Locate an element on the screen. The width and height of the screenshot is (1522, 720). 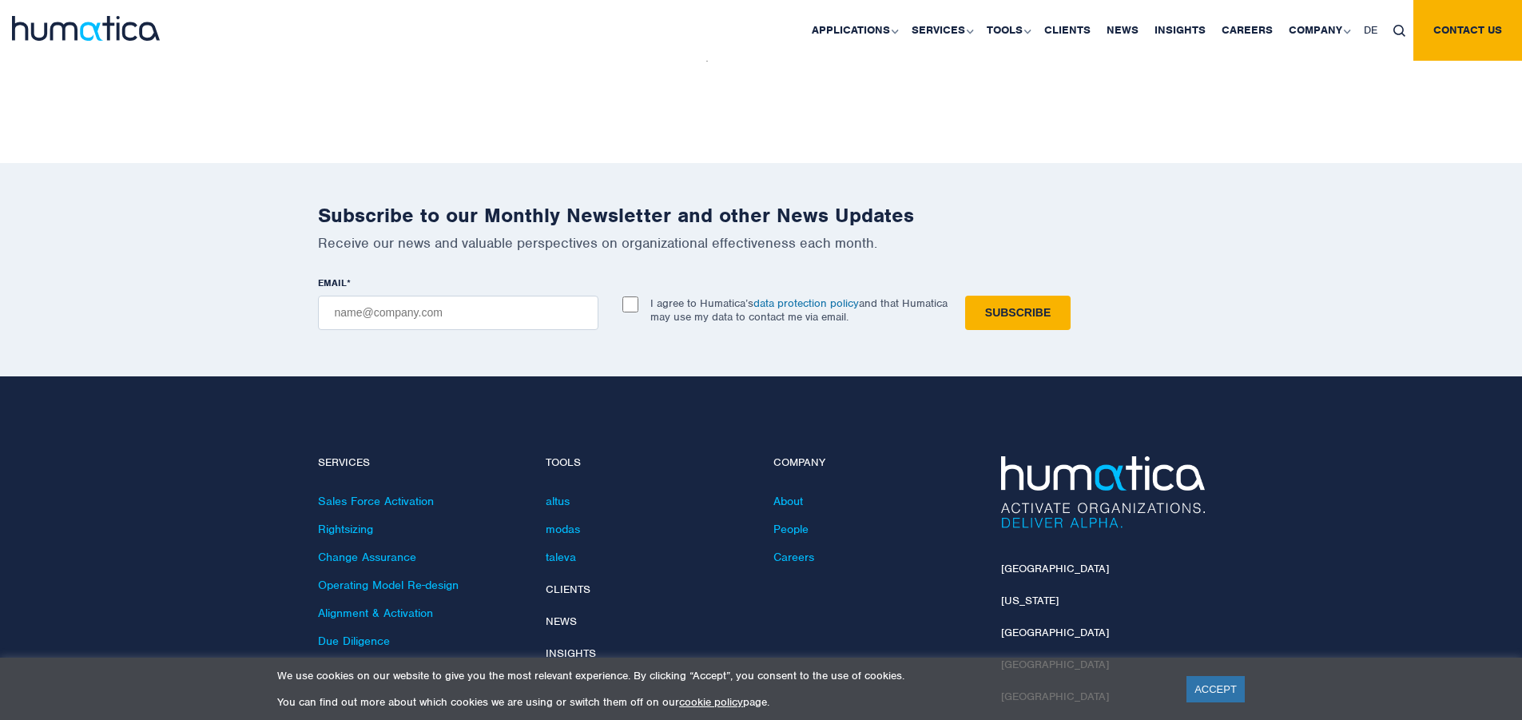
a: People is located at coordinates (791, 529).